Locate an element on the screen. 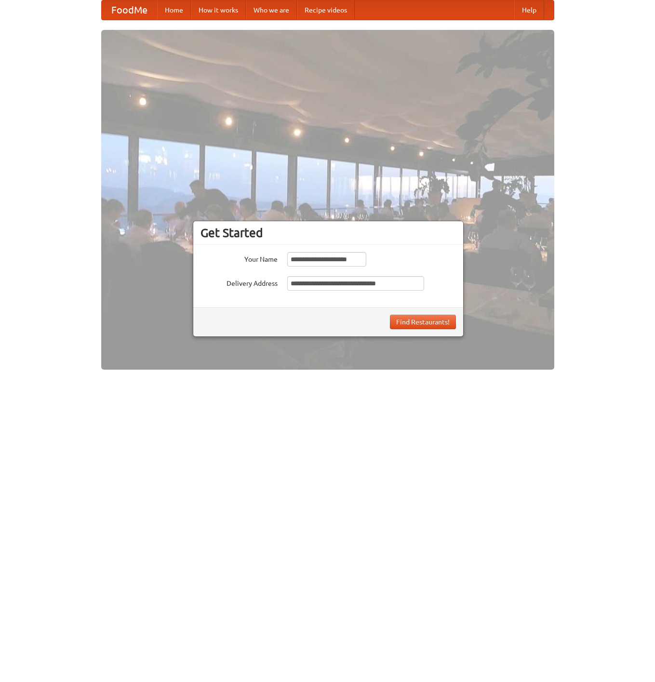  a: Who we are is located at coordinates (271, 10).